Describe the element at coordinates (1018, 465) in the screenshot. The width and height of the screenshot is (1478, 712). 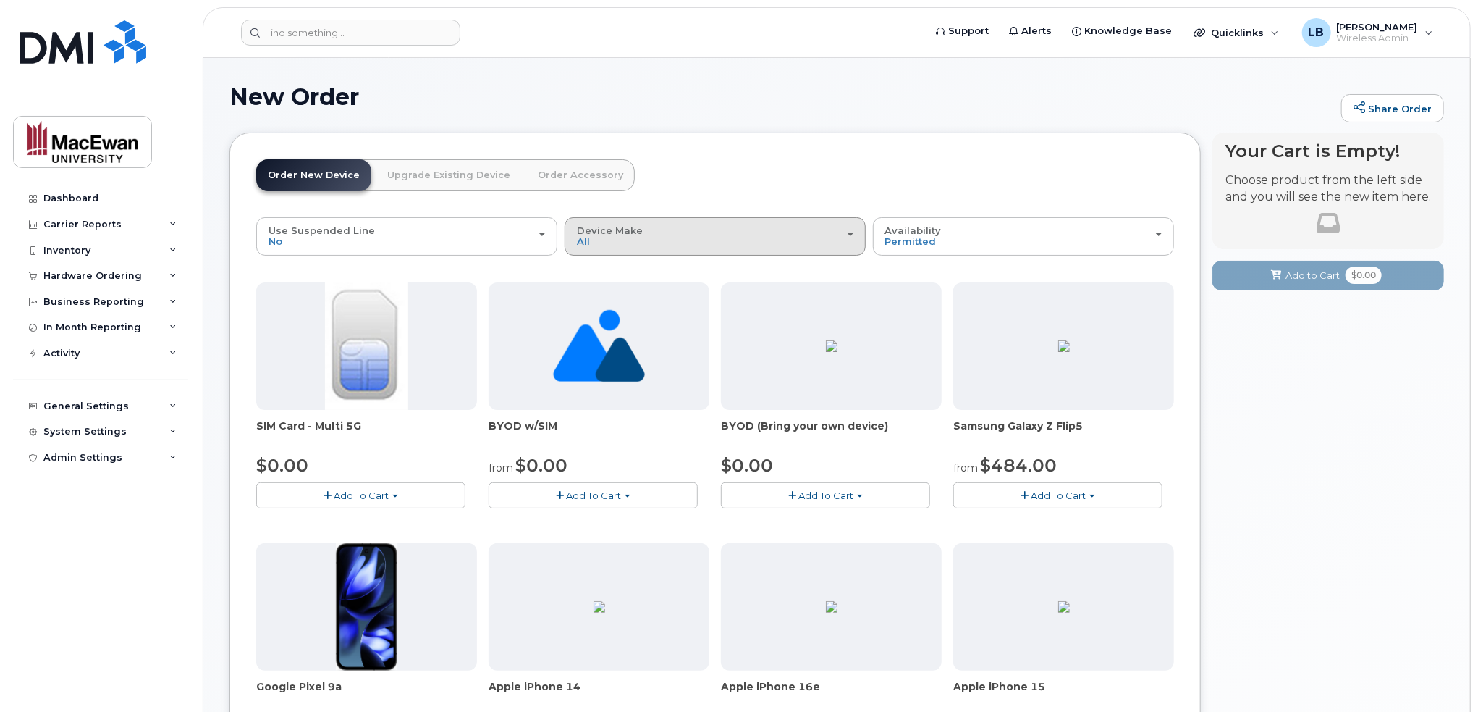
I see `span: $484.00` at that location.